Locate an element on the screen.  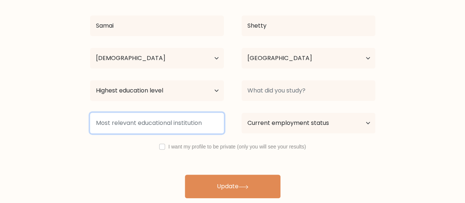
input: Last name is located at coordinates (308, 26).